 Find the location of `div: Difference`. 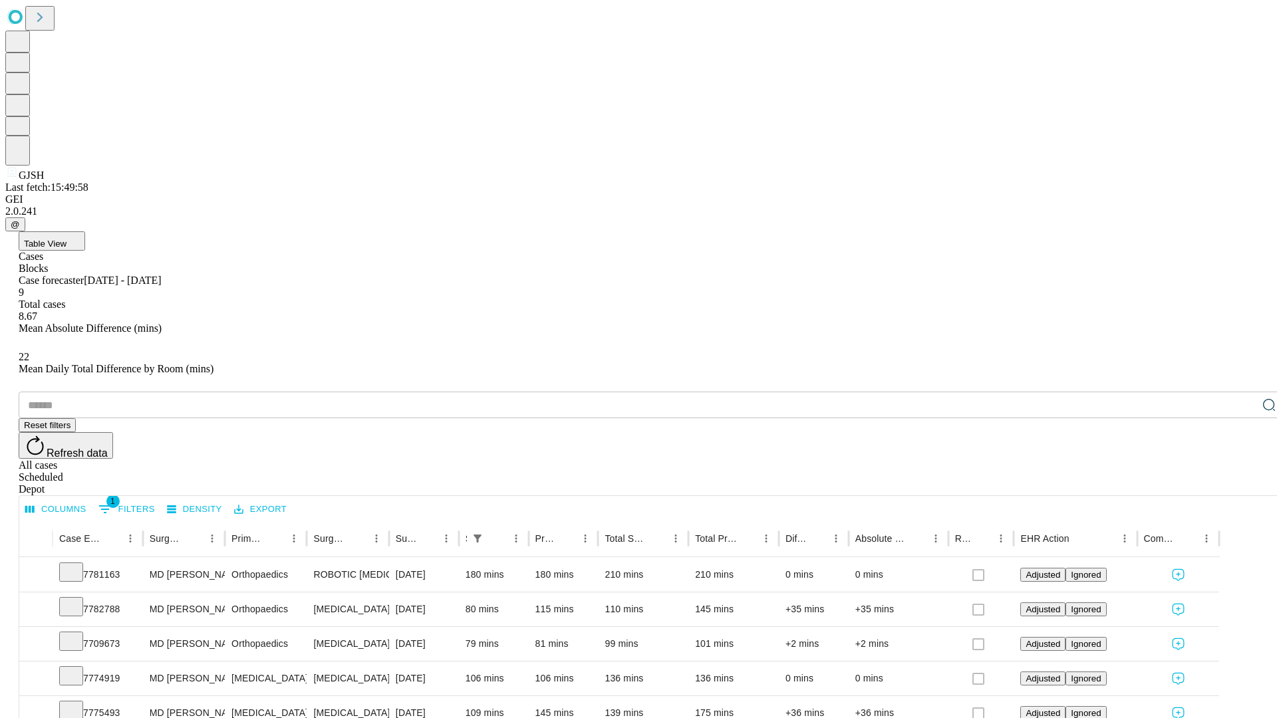

div: Difference is located at coordinates (796, 539).